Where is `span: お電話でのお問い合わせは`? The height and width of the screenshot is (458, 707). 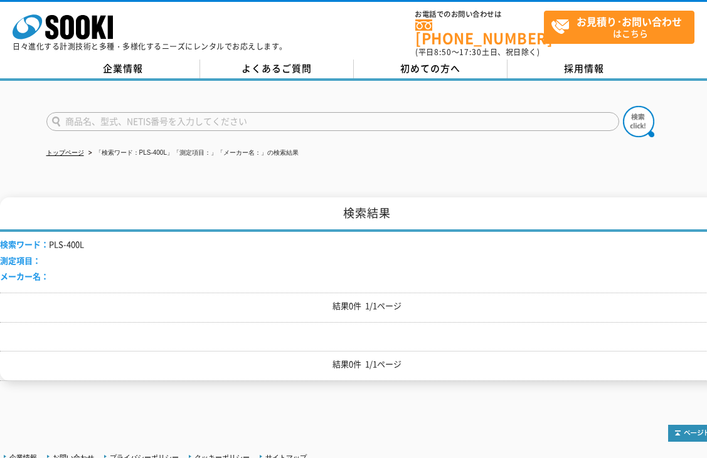 span: お電話でのお問い合わせは is located at coordinates (479, 14).